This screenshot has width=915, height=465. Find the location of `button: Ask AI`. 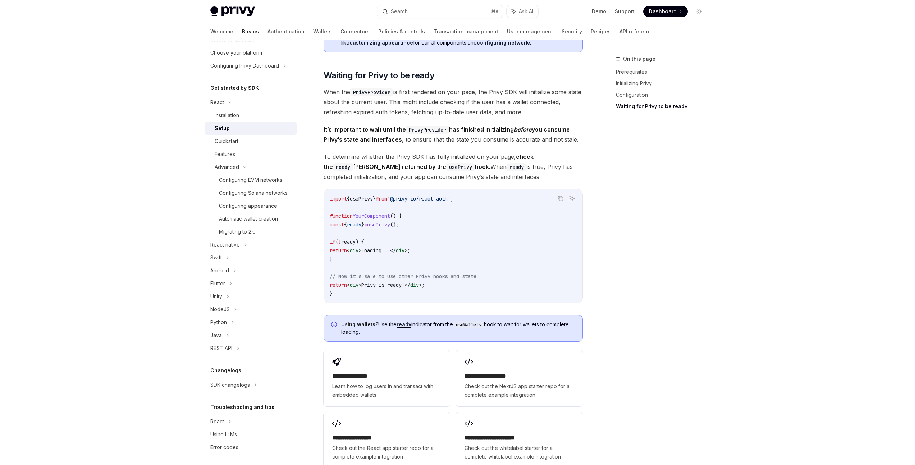

button: Ask AI is located at coordinates (572, 199).